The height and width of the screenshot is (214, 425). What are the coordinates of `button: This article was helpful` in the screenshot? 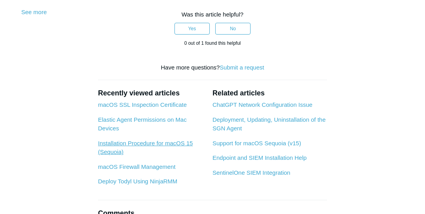 It's located at (192, 29).